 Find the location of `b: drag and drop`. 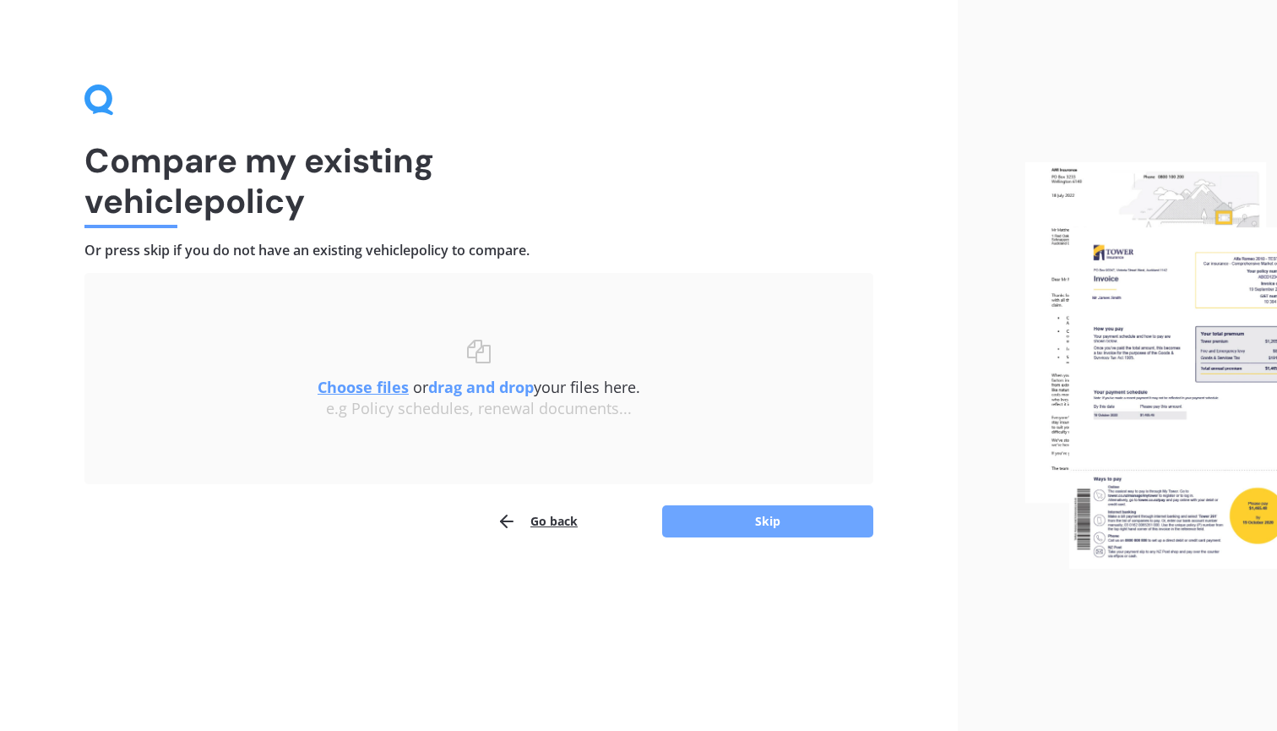

b: drag and drop is located at coordinates (481, 387).